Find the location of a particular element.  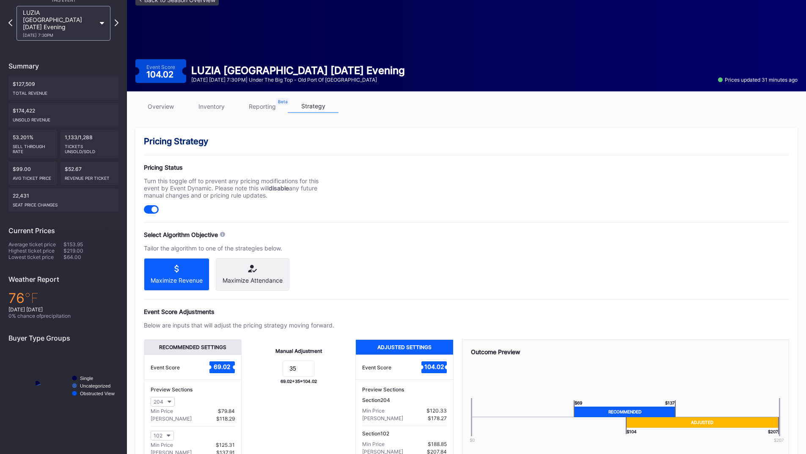

div: Weather Report is located at coordinates (63, 279).